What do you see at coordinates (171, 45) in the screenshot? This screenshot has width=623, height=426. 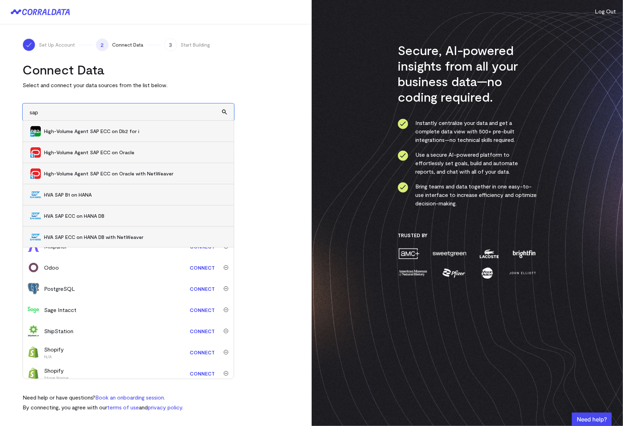 I see `span: 3` at bounding box center [171, 45].